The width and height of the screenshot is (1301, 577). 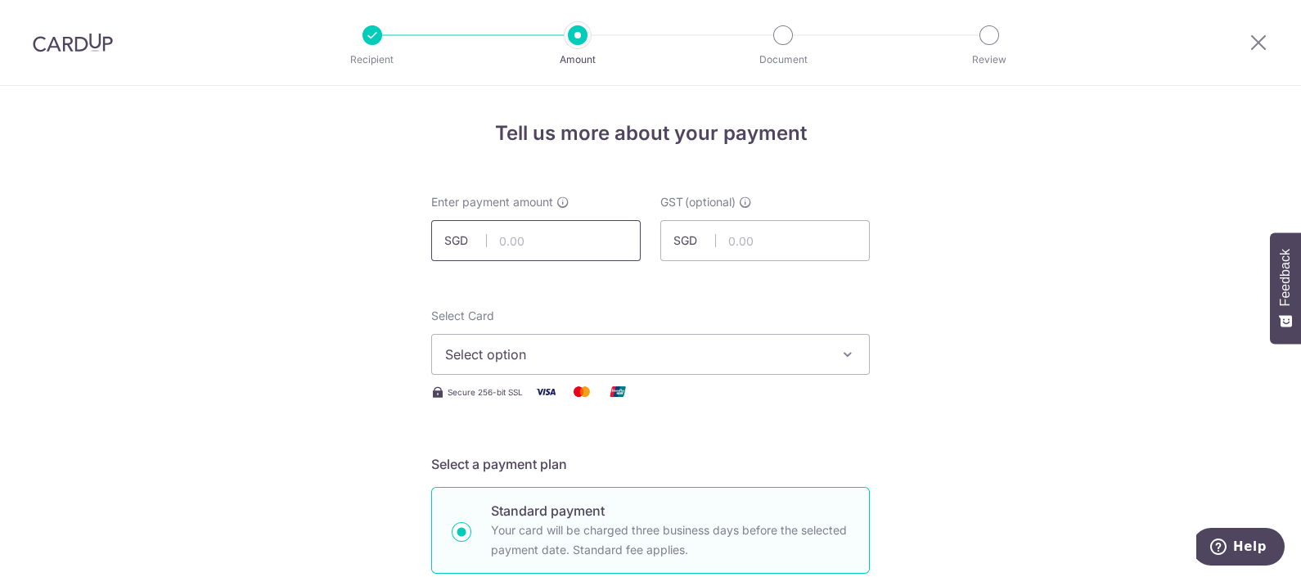 What do you see at coordinates (670, 510) in the screenshot?
I see `p: Standard payment` at bounding box center [670, 510].